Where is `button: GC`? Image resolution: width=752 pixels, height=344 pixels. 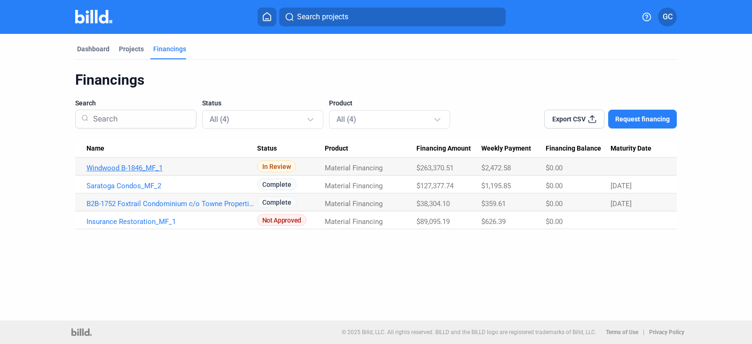 button: GC is located at coordinates (667, 17).